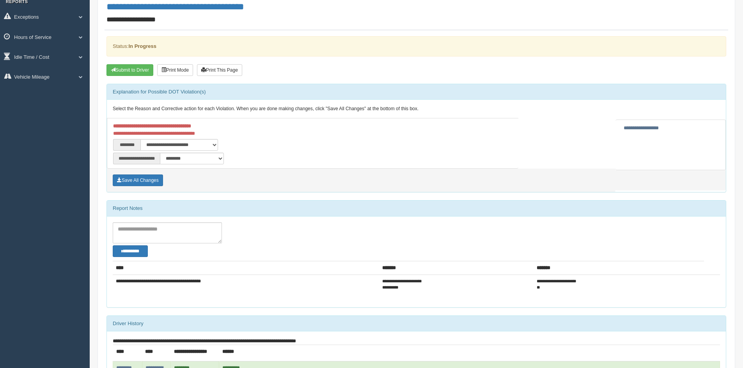 The height and width of the screenshot is (368, 743). Describe the element at coordinates (416, 324) in the screenshot. I see `div: Driver History` at that location.